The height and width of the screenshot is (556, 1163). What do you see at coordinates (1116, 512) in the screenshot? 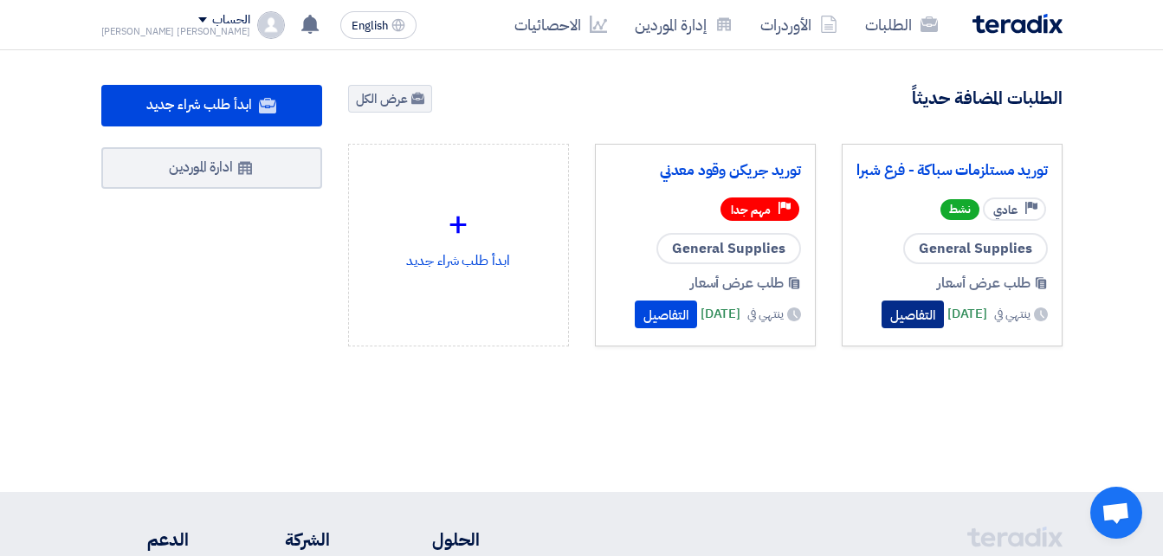
I see `a: Open chat` at bounding box center [1116, 512].